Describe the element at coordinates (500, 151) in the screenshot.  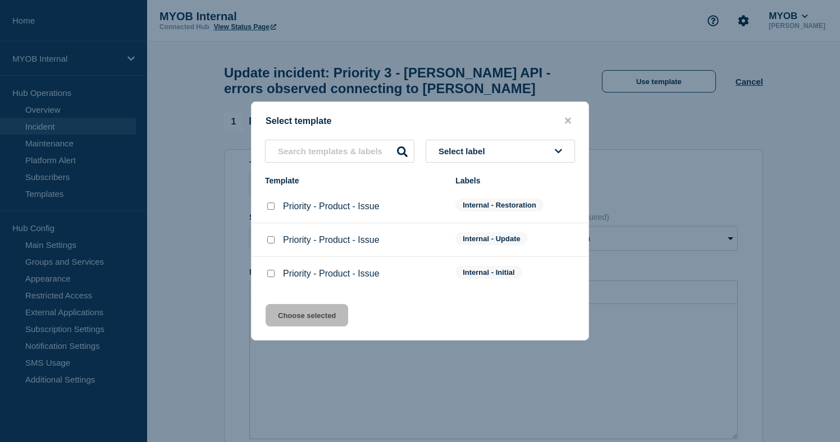
I see `button: Select label` at that location.